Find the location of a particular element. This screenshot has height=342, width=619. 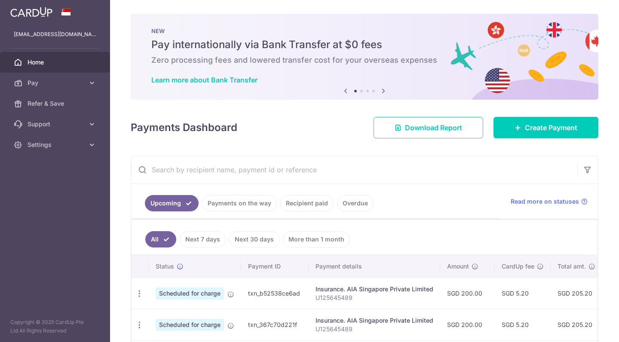

span: Amount is located at coordinates (458, 267).